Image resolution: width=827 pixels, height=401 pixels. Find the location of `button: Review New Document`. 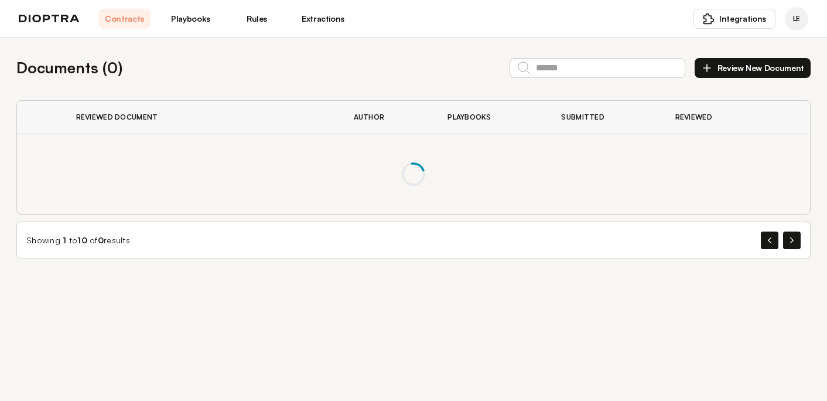

button: Review New Document is located at coordinates (753, 68).